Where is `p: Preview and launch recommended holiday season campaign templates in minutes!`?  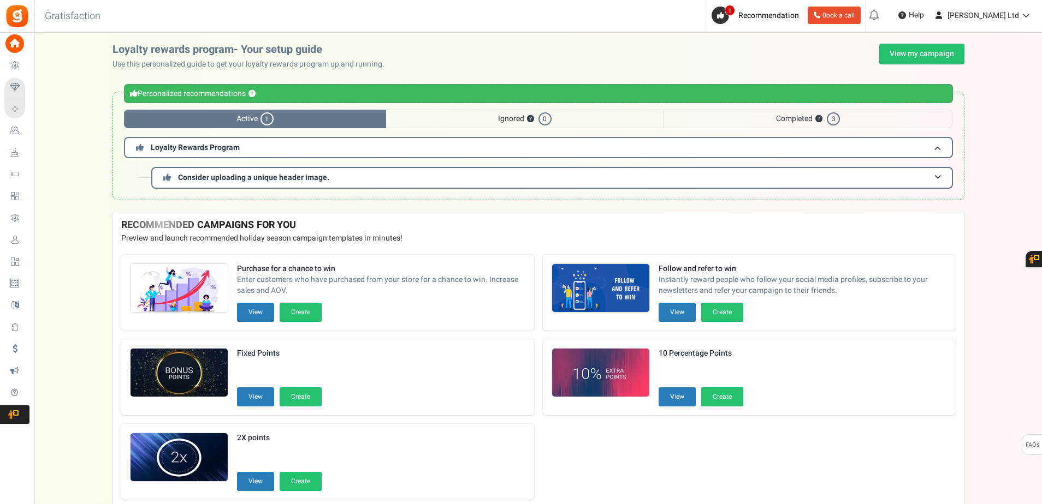
p: Preview and launch recommended holiday season campaign templates in minutes! is located at coordinates (538, 239).